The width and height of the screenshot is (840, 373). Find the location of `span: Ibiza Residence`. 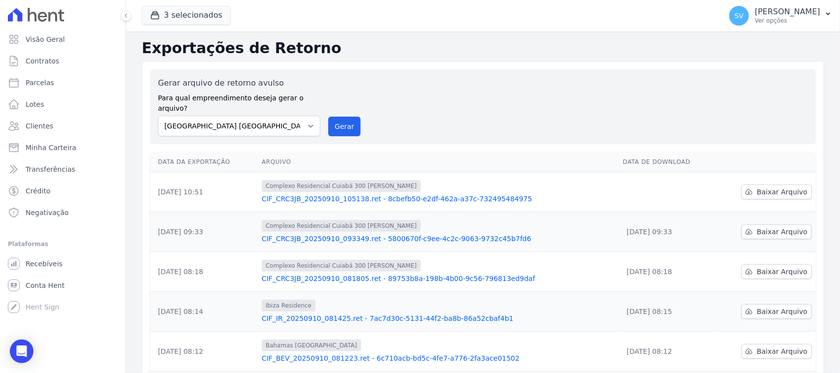

span: Ibiza Residence is located at coordinates (288, 305).